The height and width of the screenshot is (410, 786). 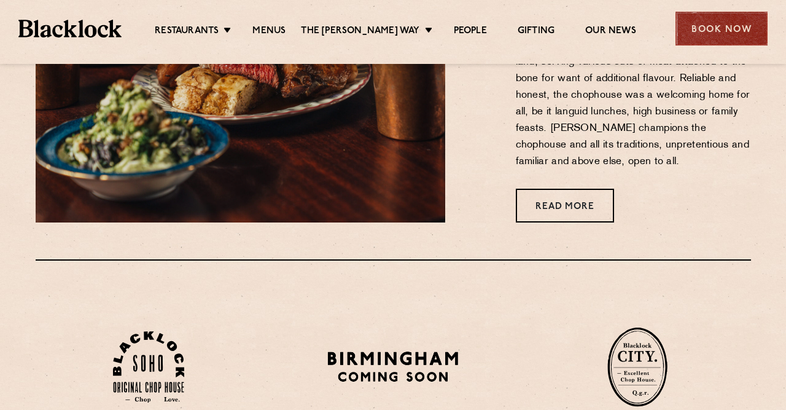 What do you see at coordinates (269, 32) in the screenshot?
I see `a: Menus` at bounding box center [269, 32].